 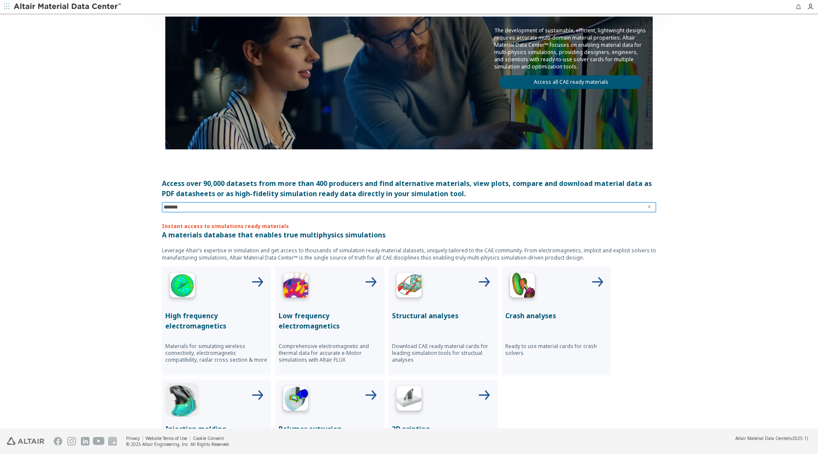 I want to click on p: Low frequency electromagnetics, so click(x=330, y=321).